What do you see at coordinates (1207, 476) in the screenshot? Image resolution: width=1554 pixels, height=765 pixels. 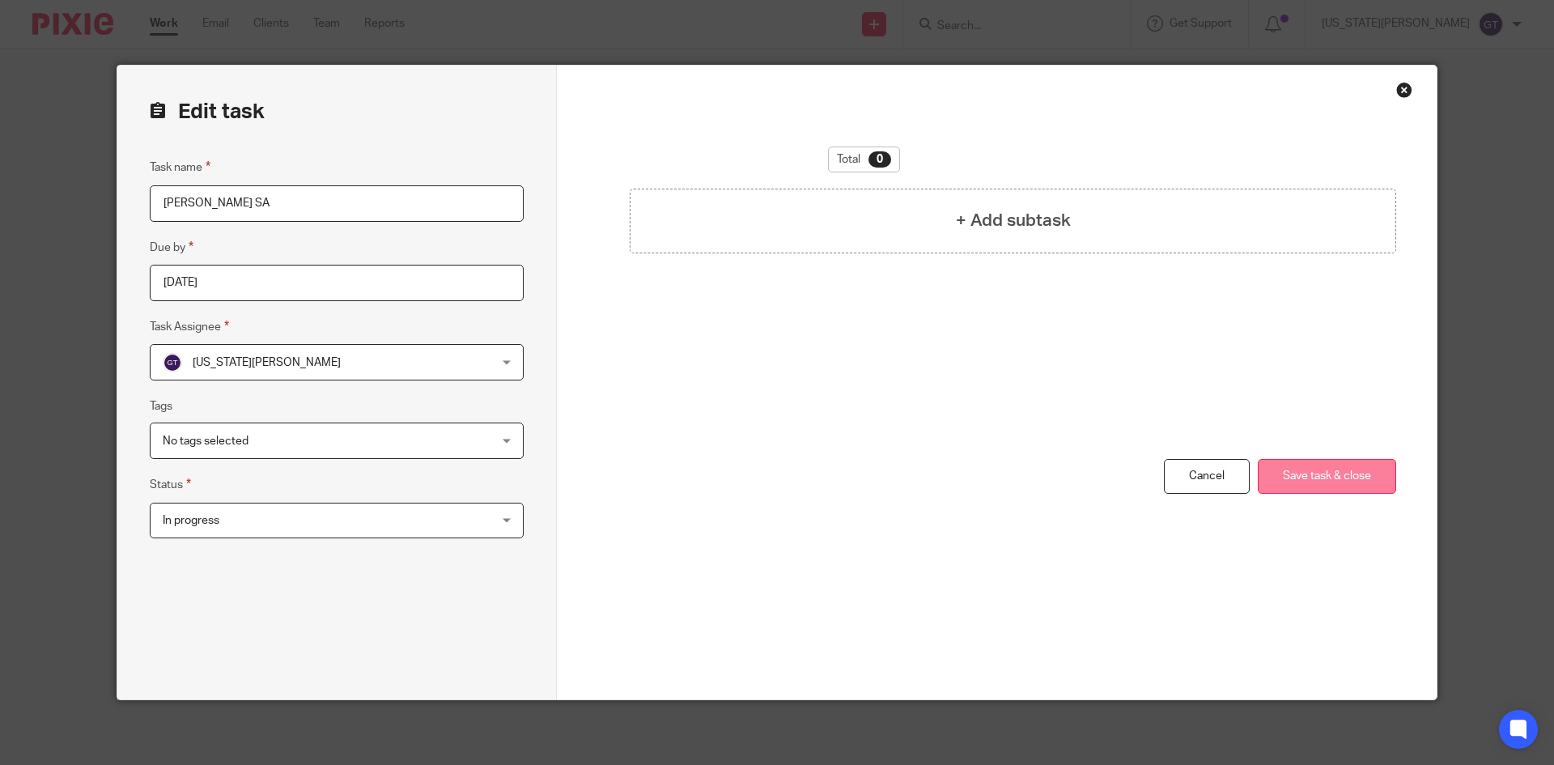 I see `a: Cancel` at bounding box center [1207, 476].